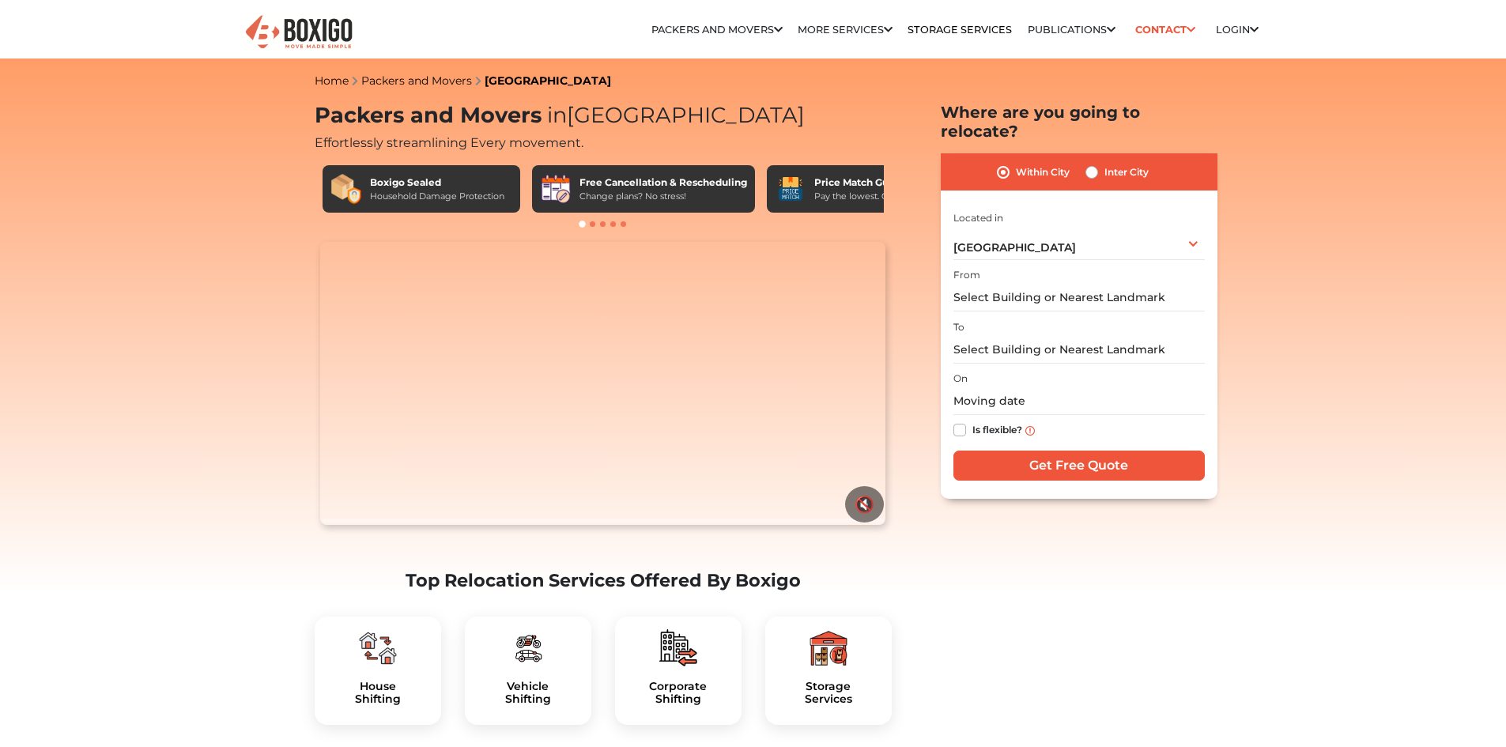 The width and height of the screenshot is (1506, 747). I want to click on a: Login, so click(1237, 29).